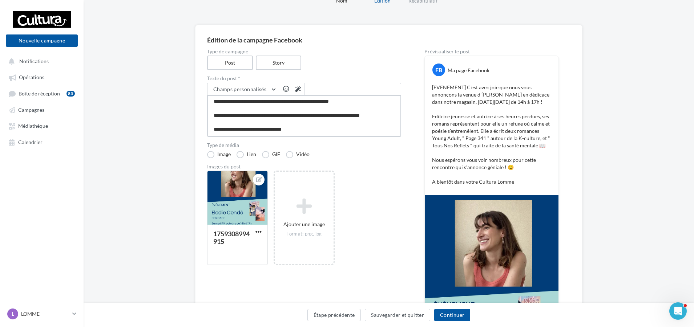 Image resolution: width=694 pixels, height=327 pixels. I want to click on button: Continuer, so click(452, 315).